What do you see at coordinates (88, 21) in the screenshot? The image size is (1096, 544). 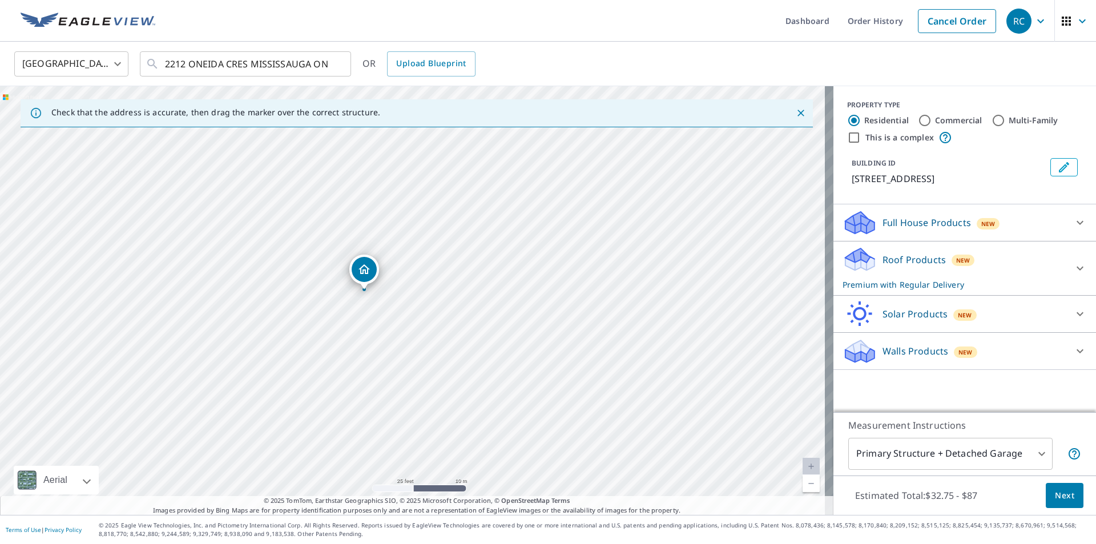 I see `img: EV Logo` at bounding box center [88, 21].